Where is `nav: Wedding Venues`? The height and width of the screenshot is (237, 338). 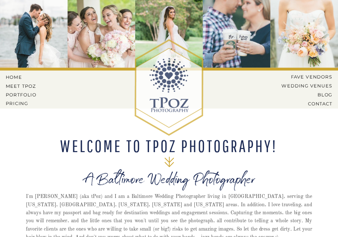
nav: Wedding Venues is located at coordinates (303, 86).